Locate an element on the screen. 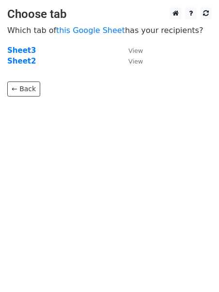  h3: Choose tab is located at coordinates (109, 14).